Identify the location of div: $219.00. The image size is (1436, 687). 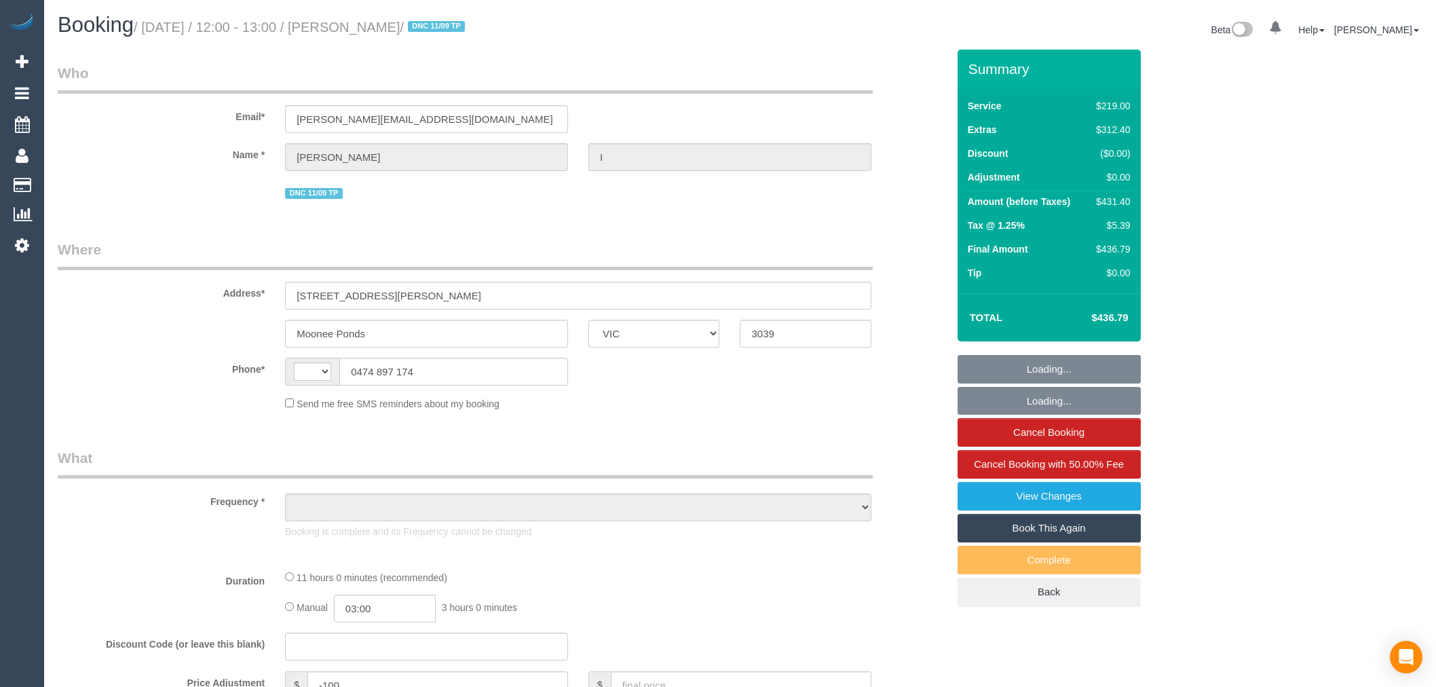
(1110, 106).